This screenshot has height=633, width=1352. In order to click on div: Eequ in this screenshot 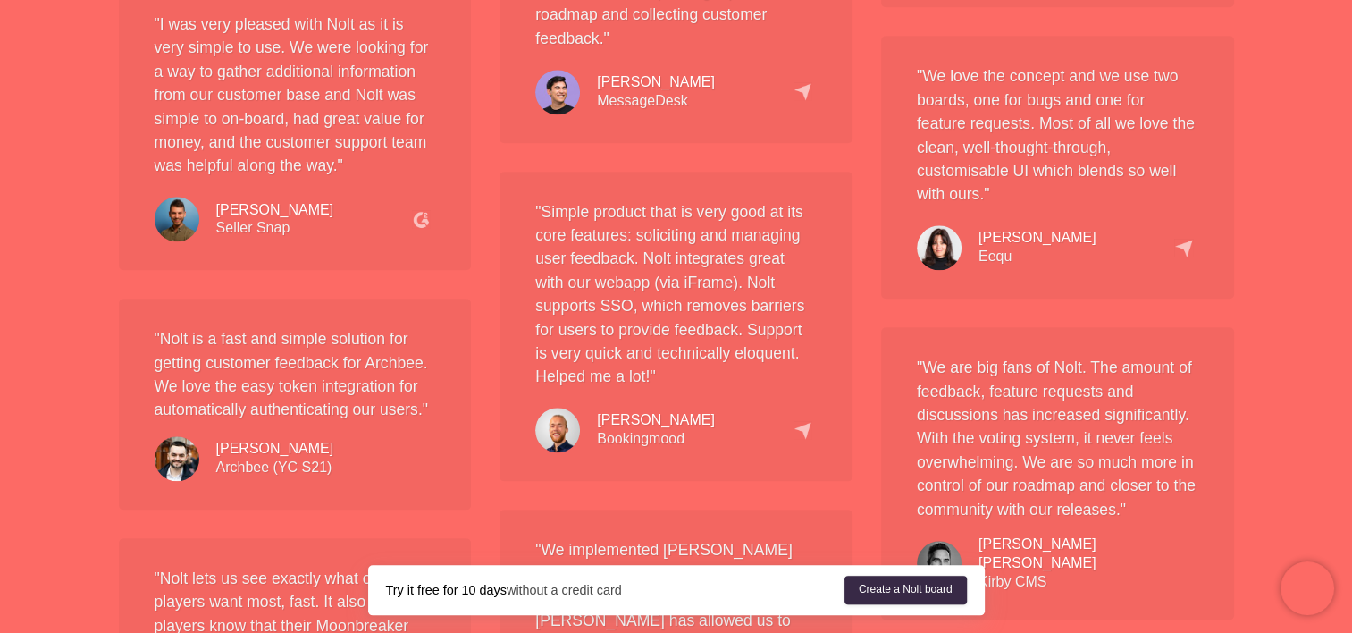, I will do `click(1038, 248)`.